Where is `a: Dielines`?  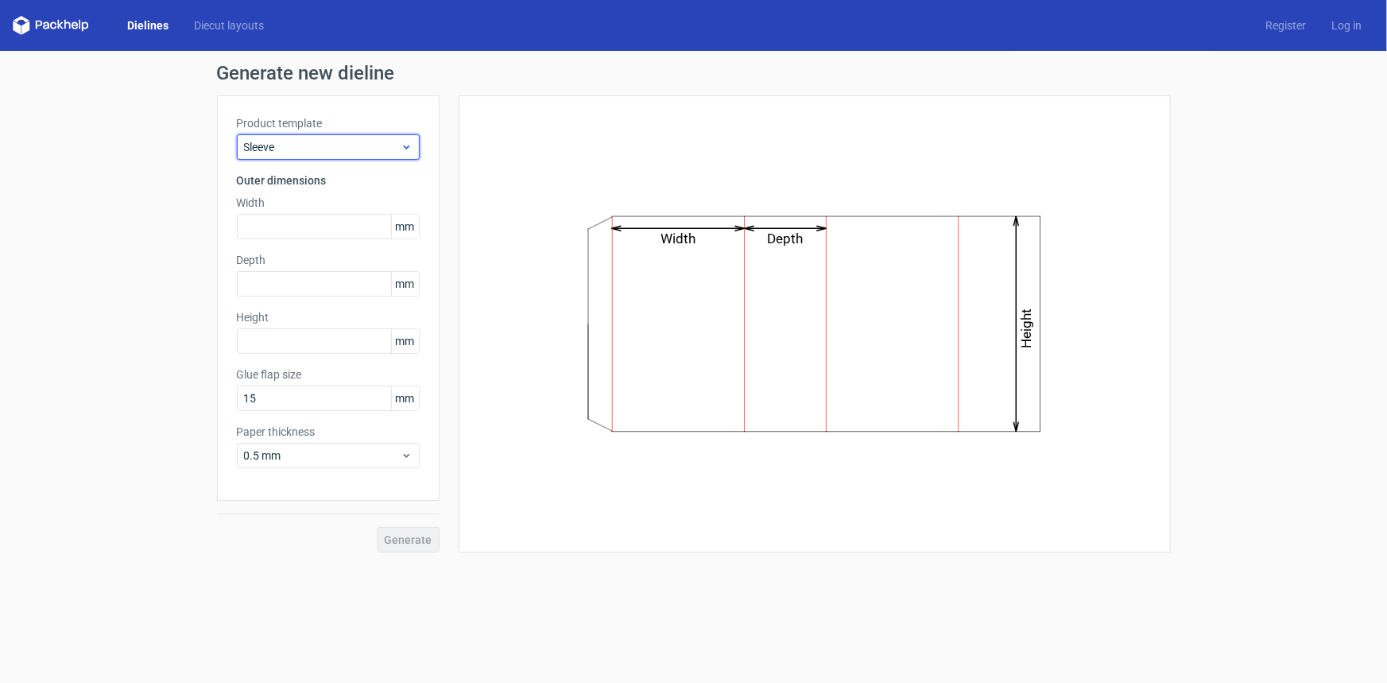
a: Dielines is located at coordinates (148, 25).